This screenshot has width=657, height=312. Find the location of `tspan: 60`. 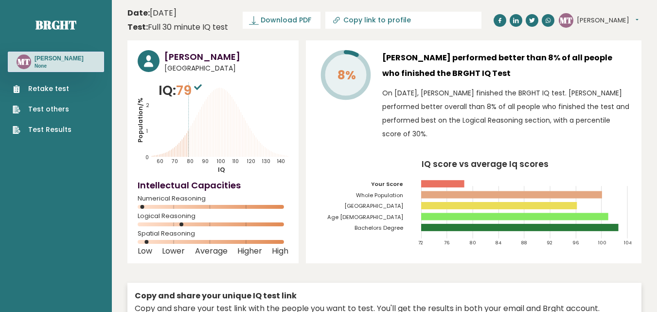

tspan: 60 is located at coordinates (160, 161).